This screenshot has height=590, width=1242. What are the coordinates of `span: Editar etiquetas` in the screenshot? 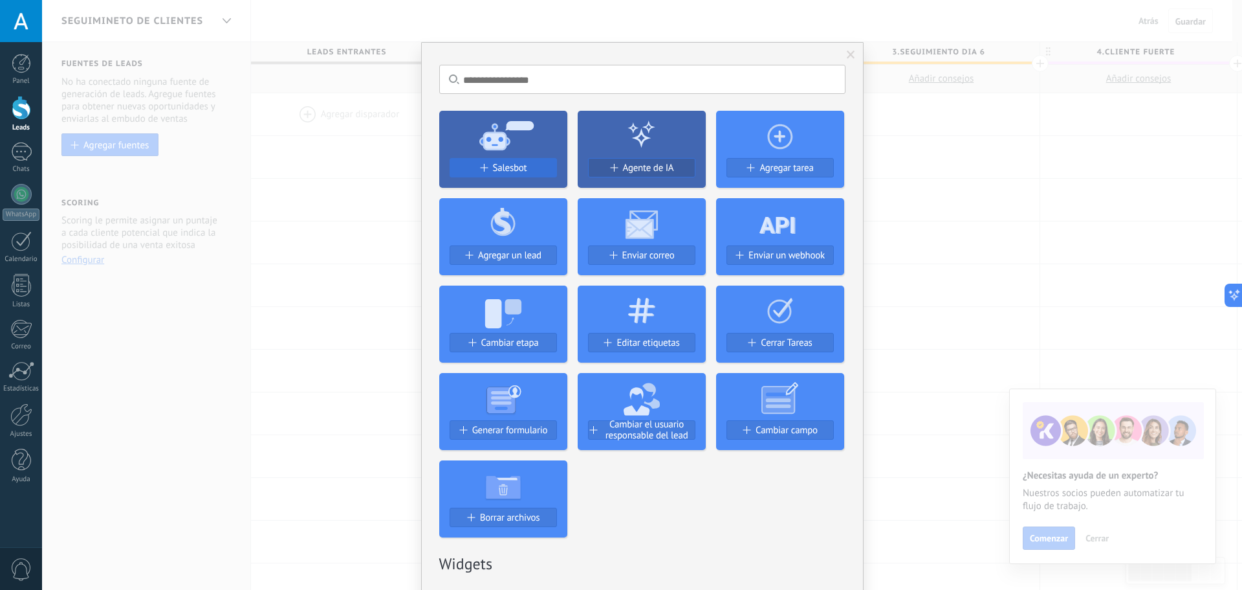 It's located at (648, 342).